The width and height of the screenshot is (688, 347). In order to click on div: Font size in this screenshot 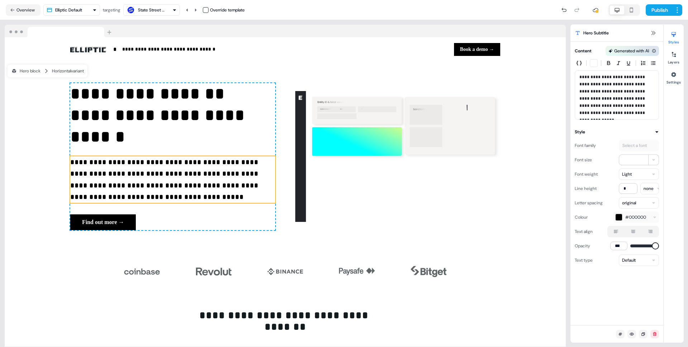, I will do `click(584, 160)`.